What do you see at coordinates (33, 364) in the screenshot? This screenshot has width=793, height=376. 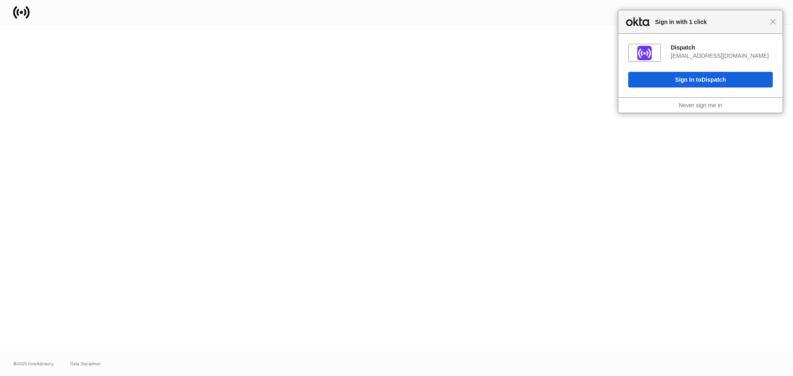 I see `span: © 2025 OneAdvisory` at bounding box center [33, 364].